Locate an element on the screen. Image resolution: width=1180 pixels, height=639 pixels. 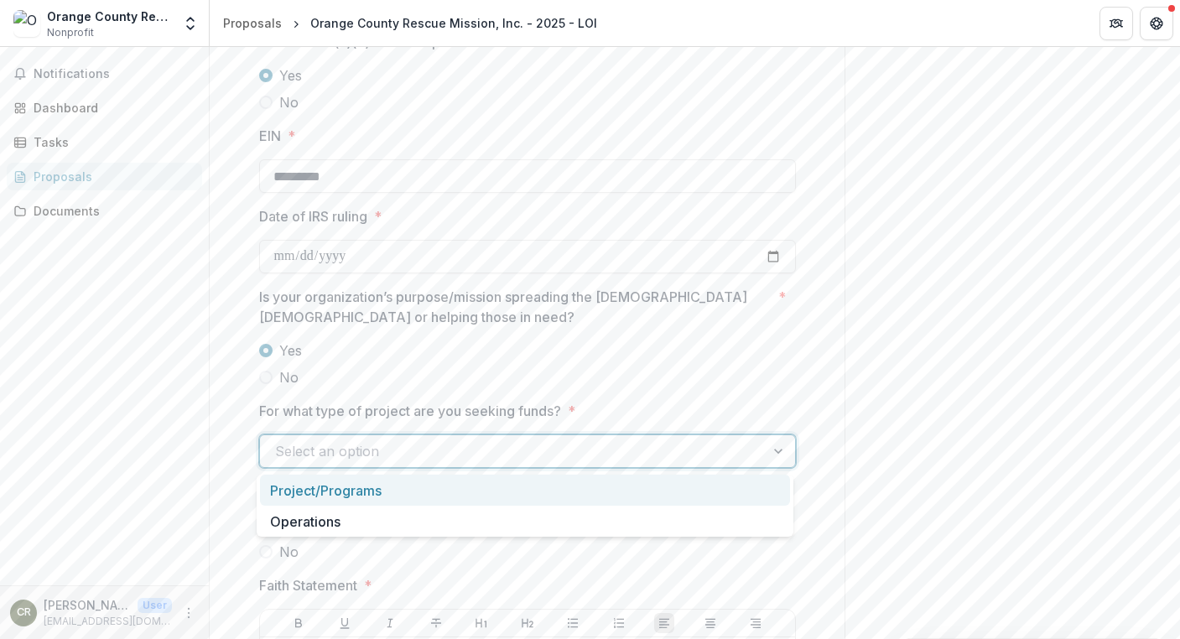
p: User is located at coordinates (154, 606).